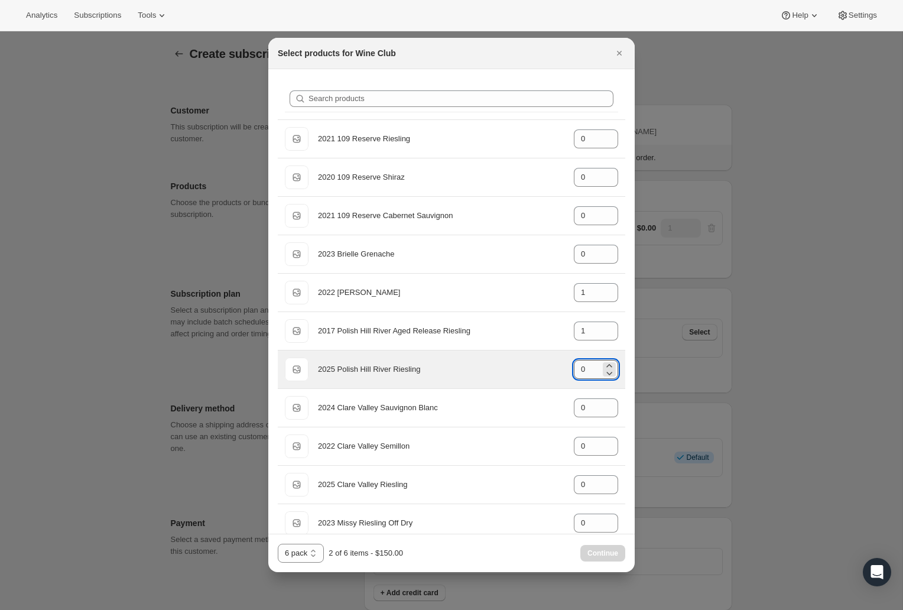  Describe the element at coordinates (441, 331) in the screenshot. I see `div: 2017 Polish Hill River Aged Release Riesling` at that location.